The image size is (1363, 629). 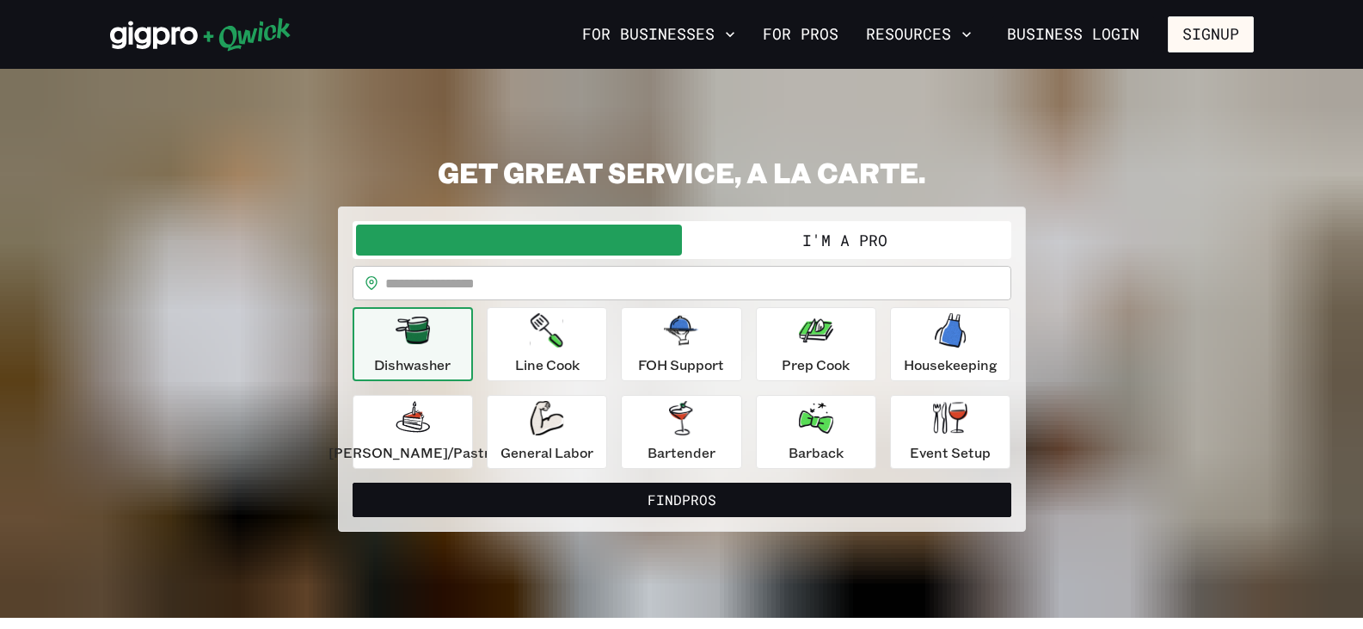 I want to click on button: Prep Cook, so click(x=816, y=344).